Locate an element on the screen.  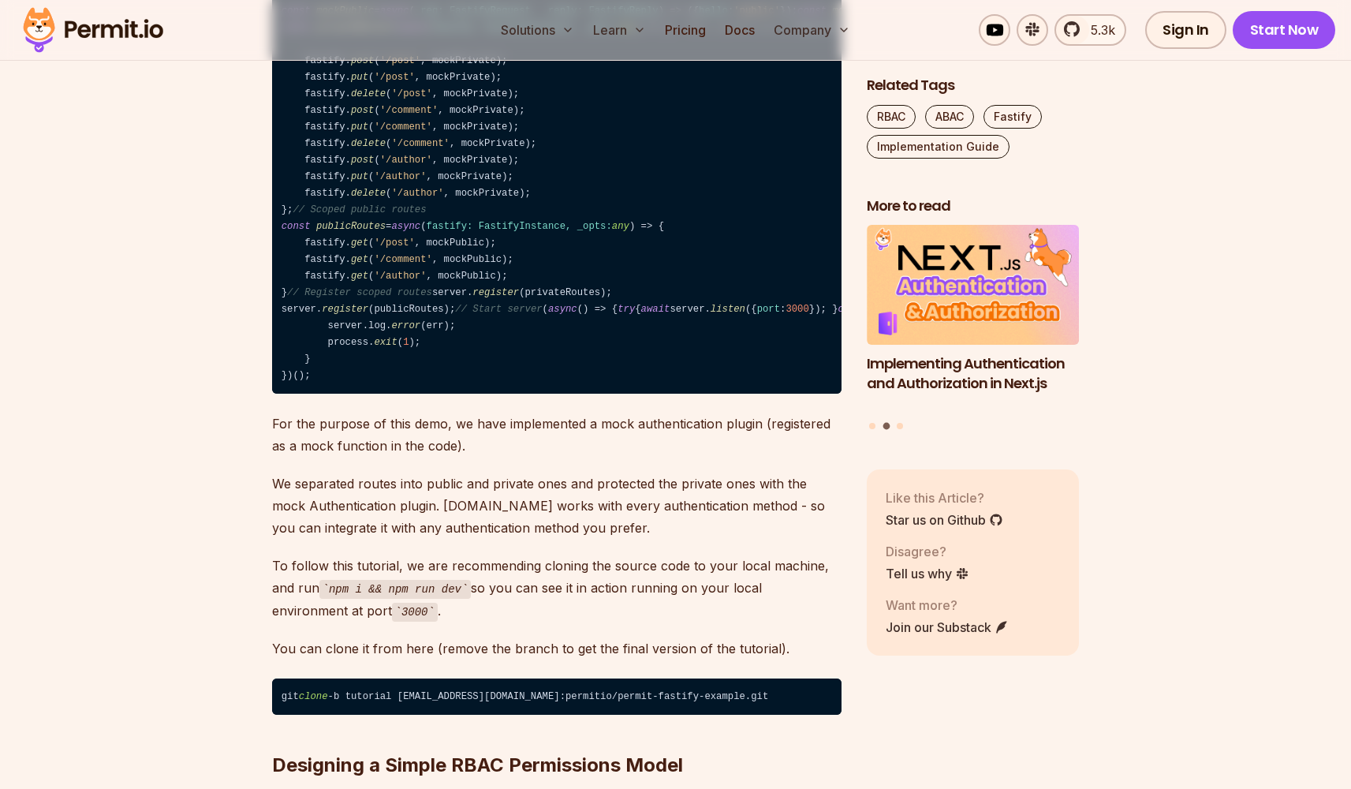
a: Implementation Guide is located at coordinates (938, 147).